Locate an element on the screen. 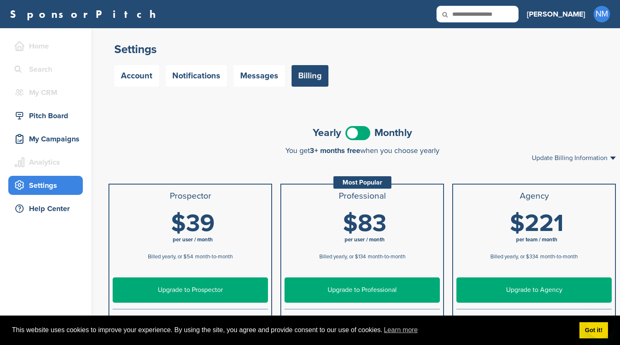  a: Account is located at coordinates (137, 76).